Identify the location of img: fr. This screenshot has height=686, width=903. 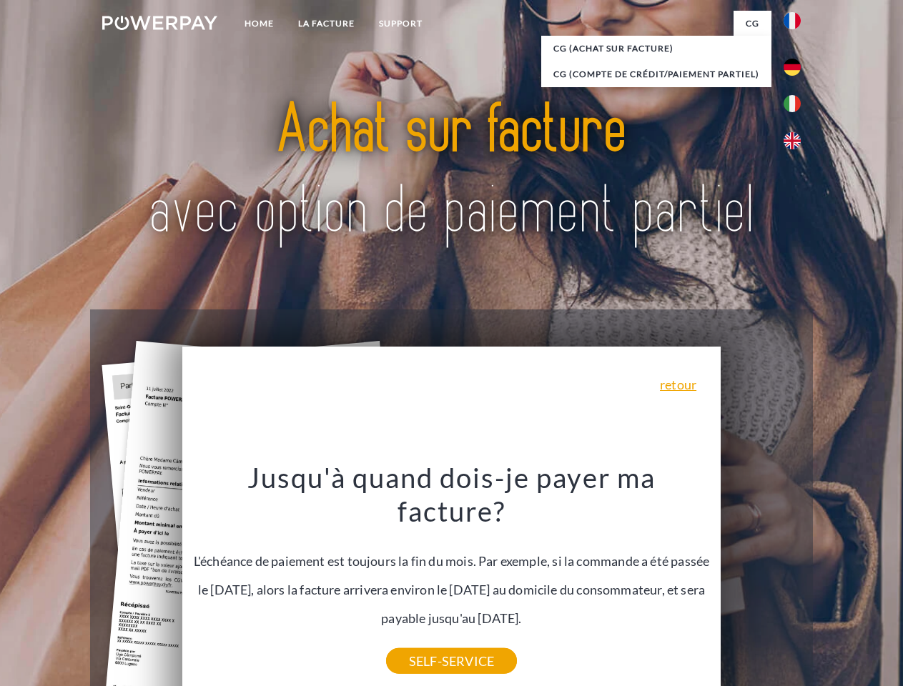
(792, 21).